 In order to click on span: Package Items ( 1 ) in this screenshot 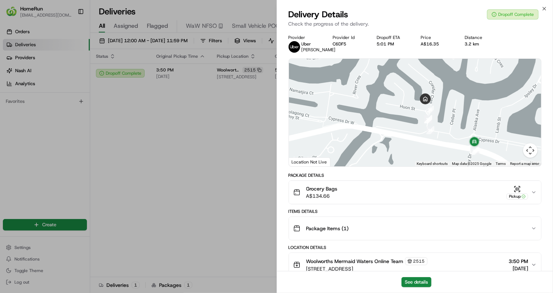, I will do `click(328, 228)`.